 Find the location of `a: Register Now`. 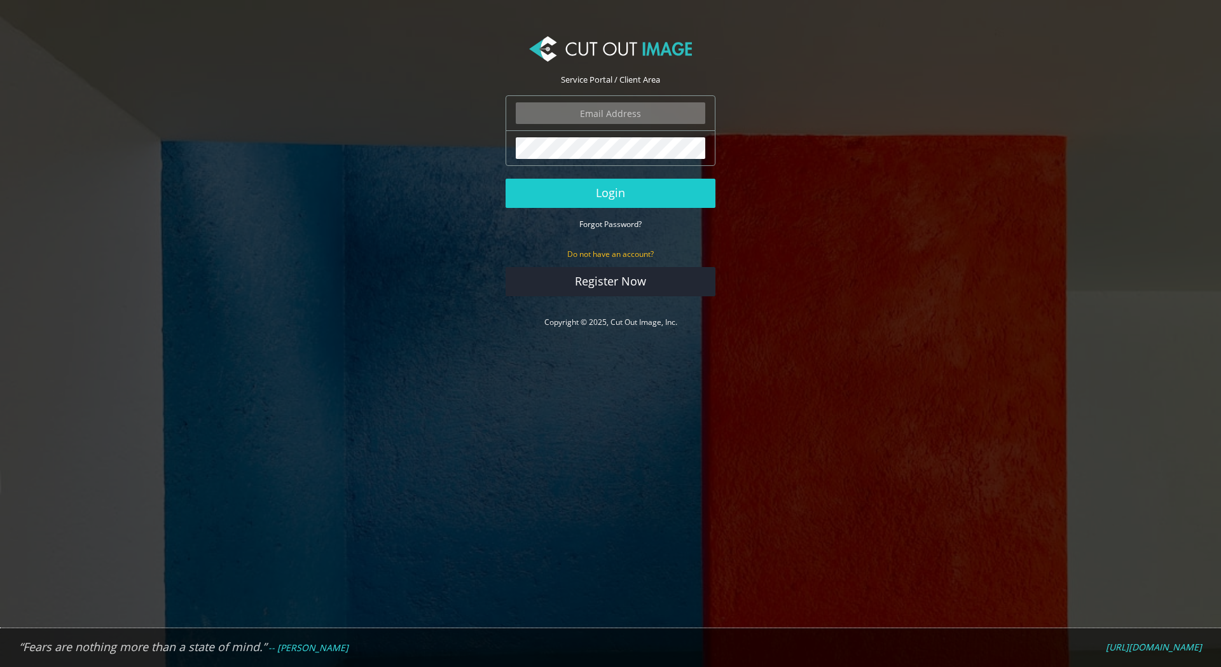

a: Register Now is located at coordinates (611, 282).